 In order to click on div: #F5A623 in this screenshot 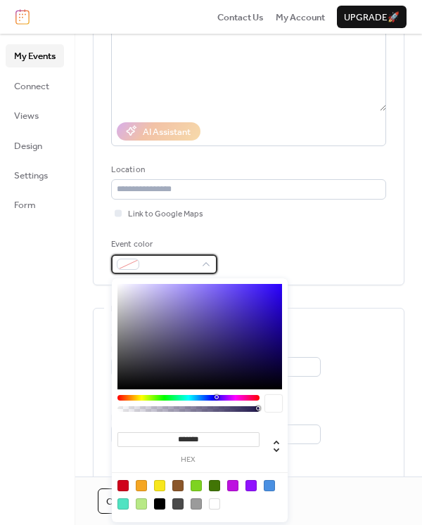, I will do `click(141, 486)`.